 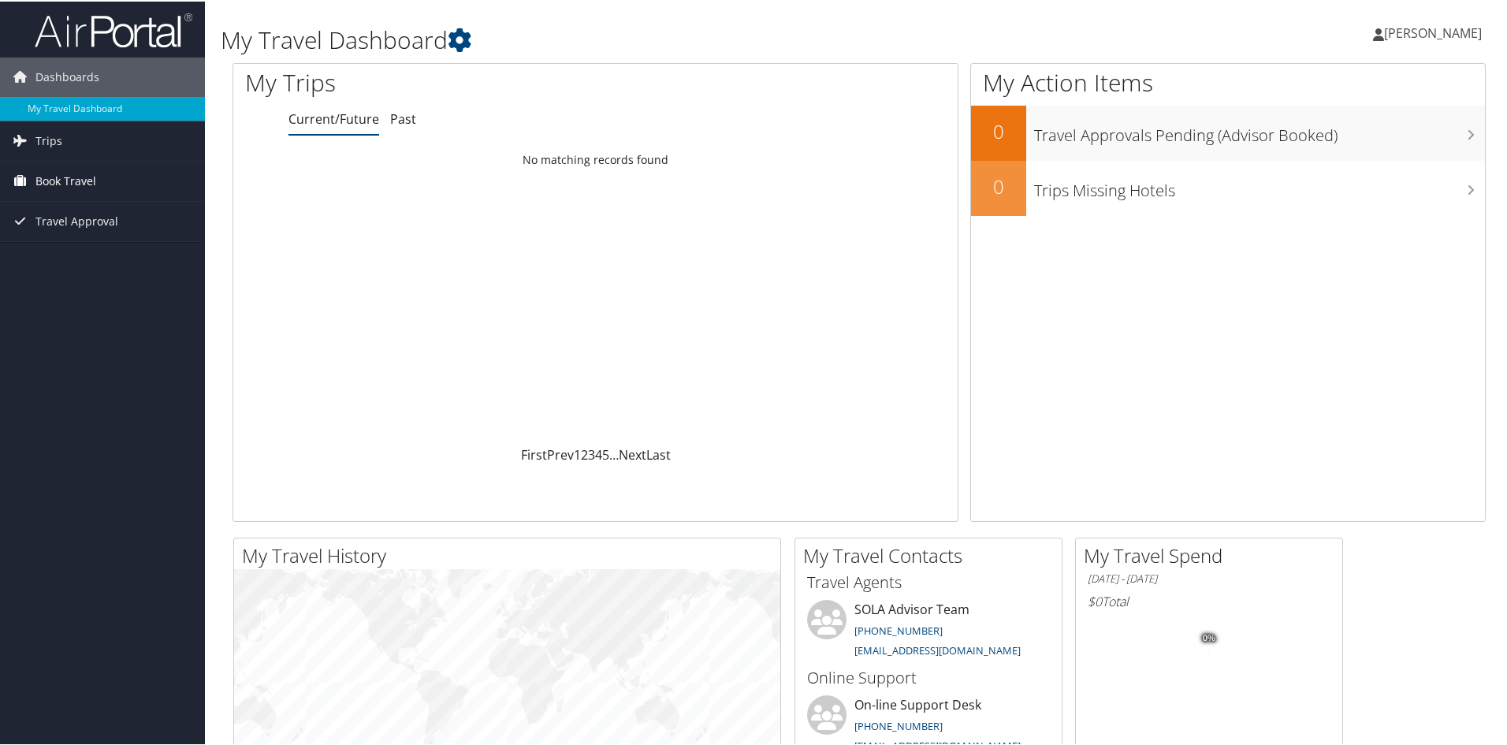 What do you see at coordinates (403, 117) in the screenshot?
I see `a: Past` at bounding box center [403, 117].